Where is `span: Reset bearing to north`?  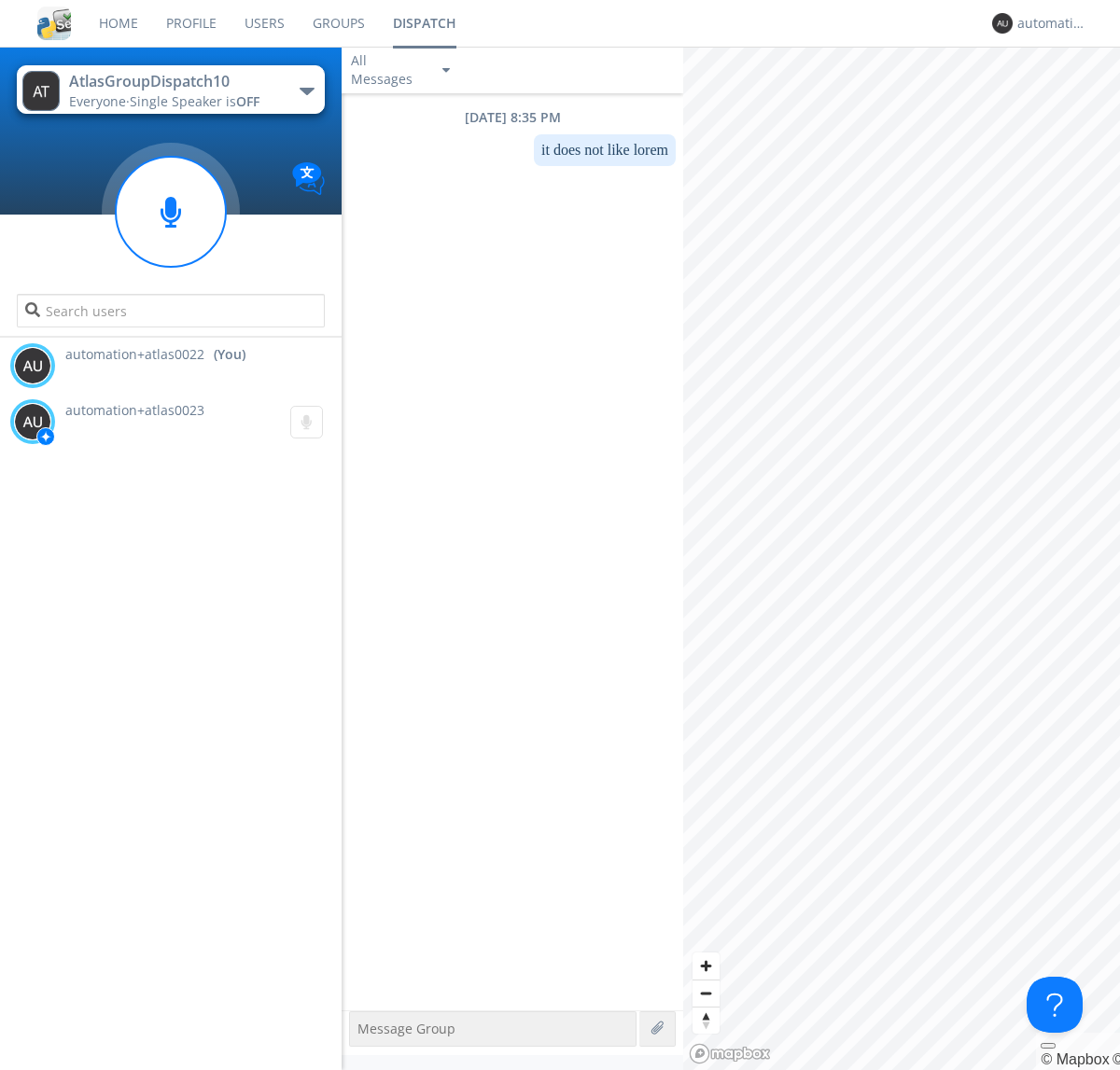
span: Reset bearing to north is located at coordinates (705, 1020).